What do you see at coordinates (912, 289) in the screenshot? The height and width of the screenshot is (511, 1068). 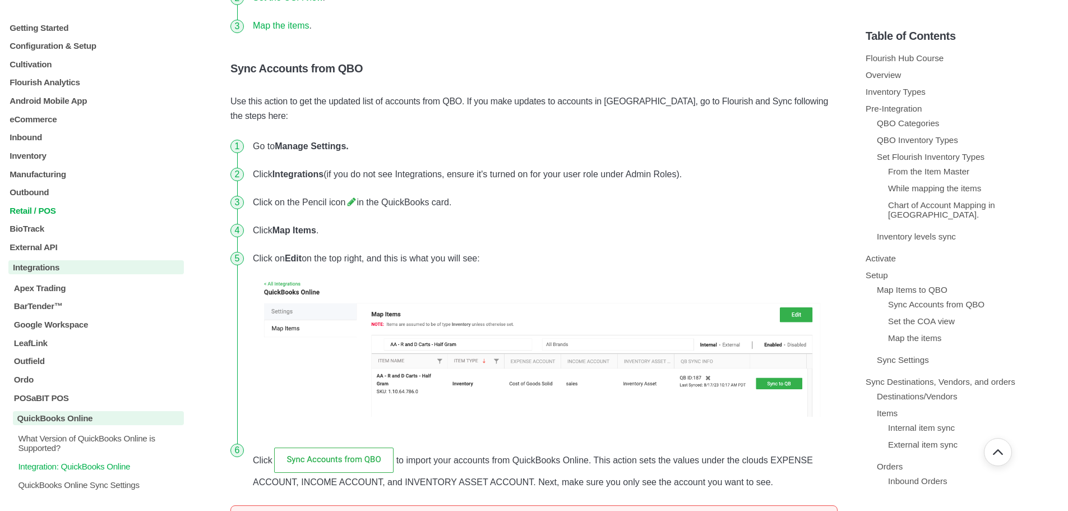 I see `a: Map Items to QBO` at bounding box center [912, 289].